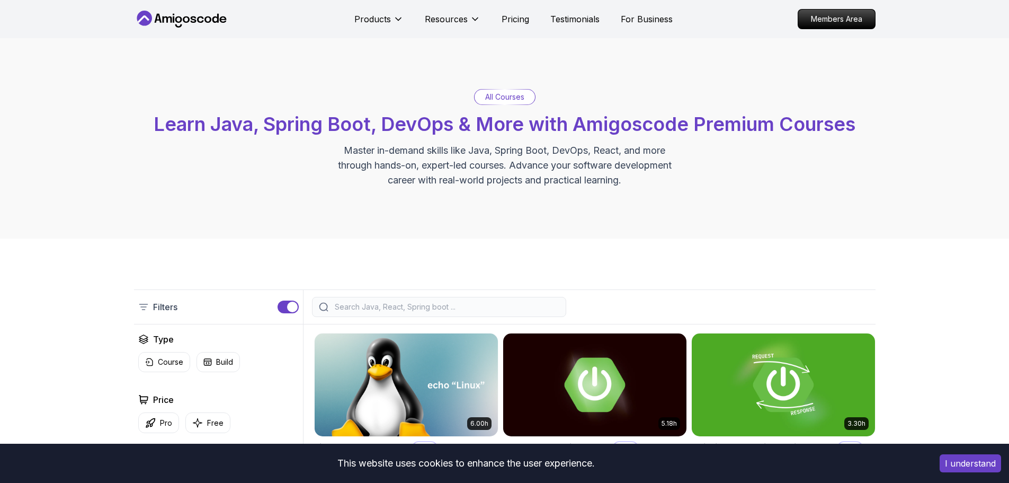 The height and width of the screenshot is (483, 1009). Describe the element at coordinates (784, 385) in the screenshot. I see `img: Building APIs with Spring Boot card` at that location.